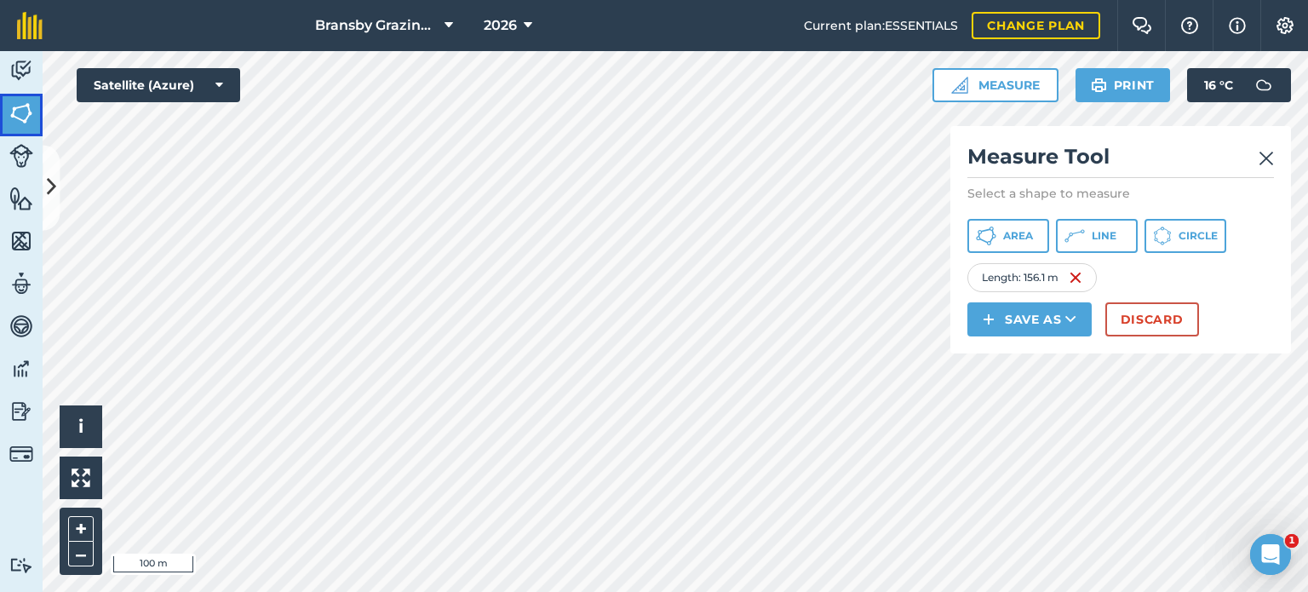  What do you see at coordinates (81, 426) in the screenshot?
I see `span: i` at bounding box center [81, 426].